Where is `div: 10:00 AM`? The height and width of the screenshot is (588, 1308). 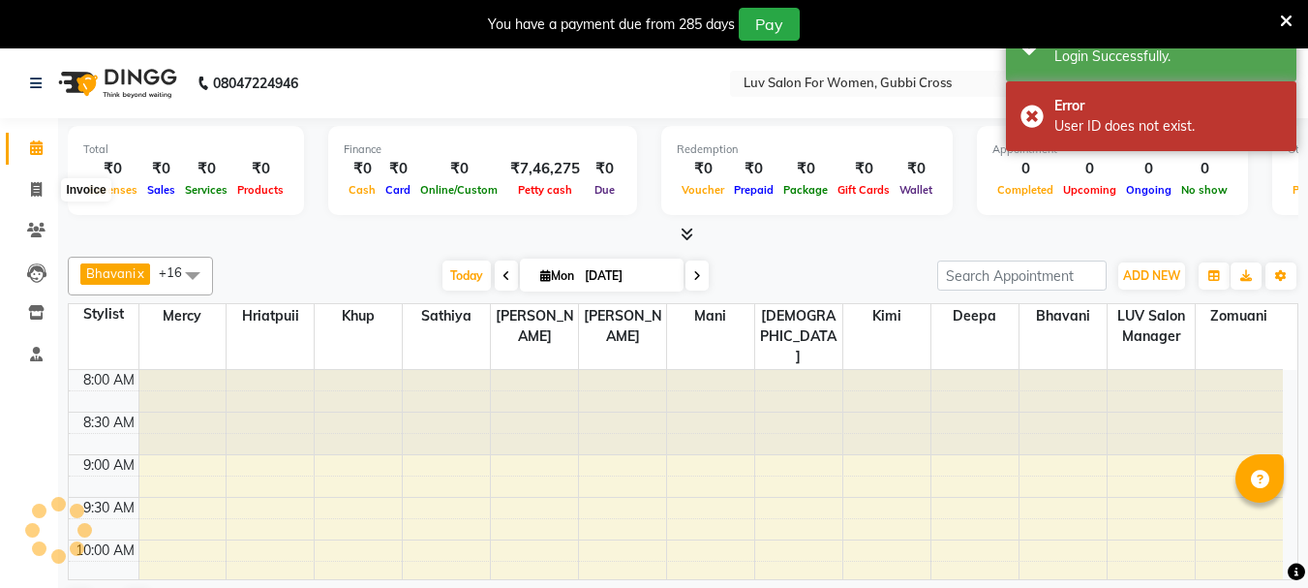 div: 10:00 AM is located at coordinates (105, 550).